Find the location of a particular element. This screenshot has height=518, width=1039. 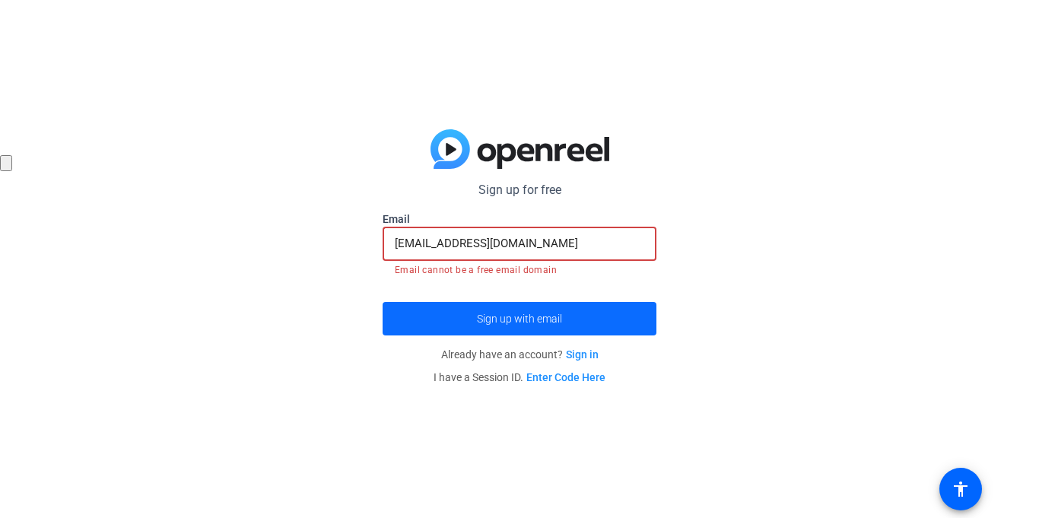

span: I have a Session ID. is located at coordinates (519, 377).